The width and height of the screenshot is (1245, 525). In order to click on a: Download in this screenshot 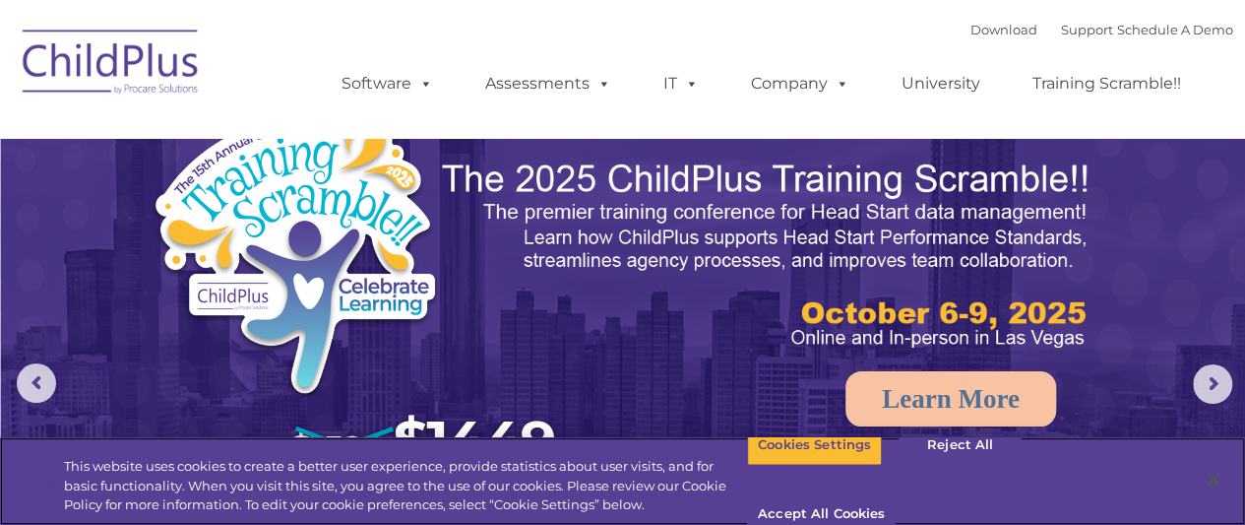, I will do `click(1004, 30)`.